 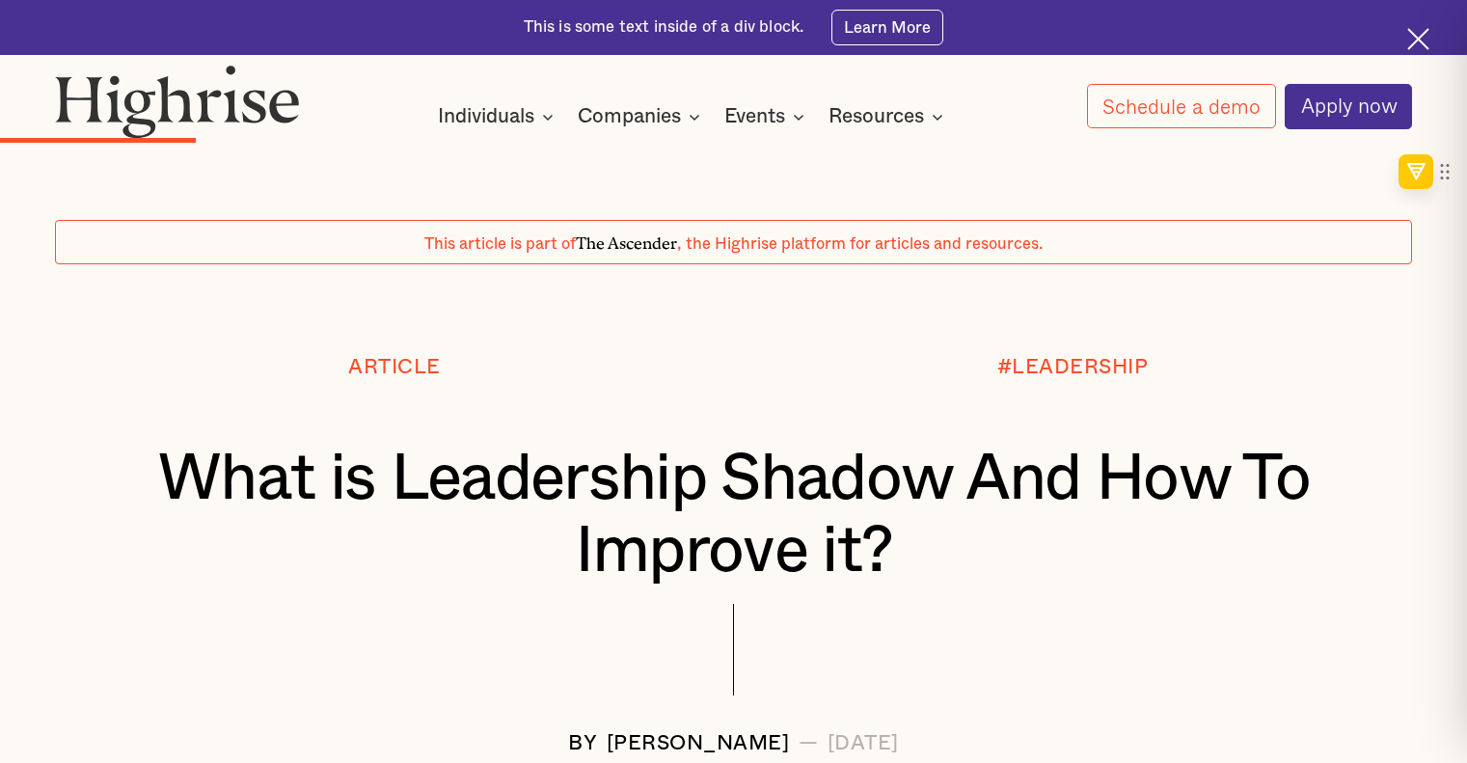 What do you see at coordinates (664, 27) in the screenshot?
I see `div: This is some text inside of a div block.` at bounding box center [664, 27].